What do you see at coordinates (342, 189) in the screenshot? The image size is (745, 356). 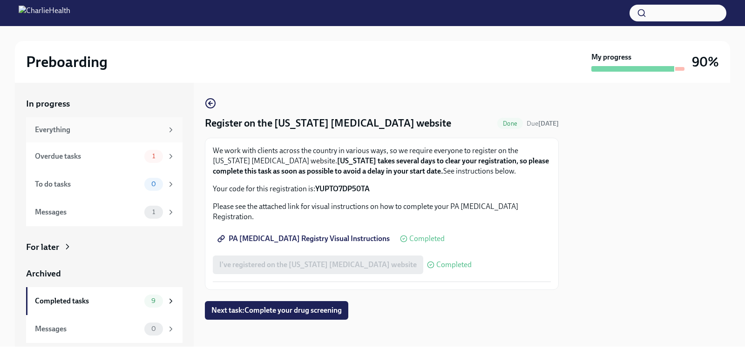 I see `strong: YUPTO7DP50TA` at bounding box center [342, 189].